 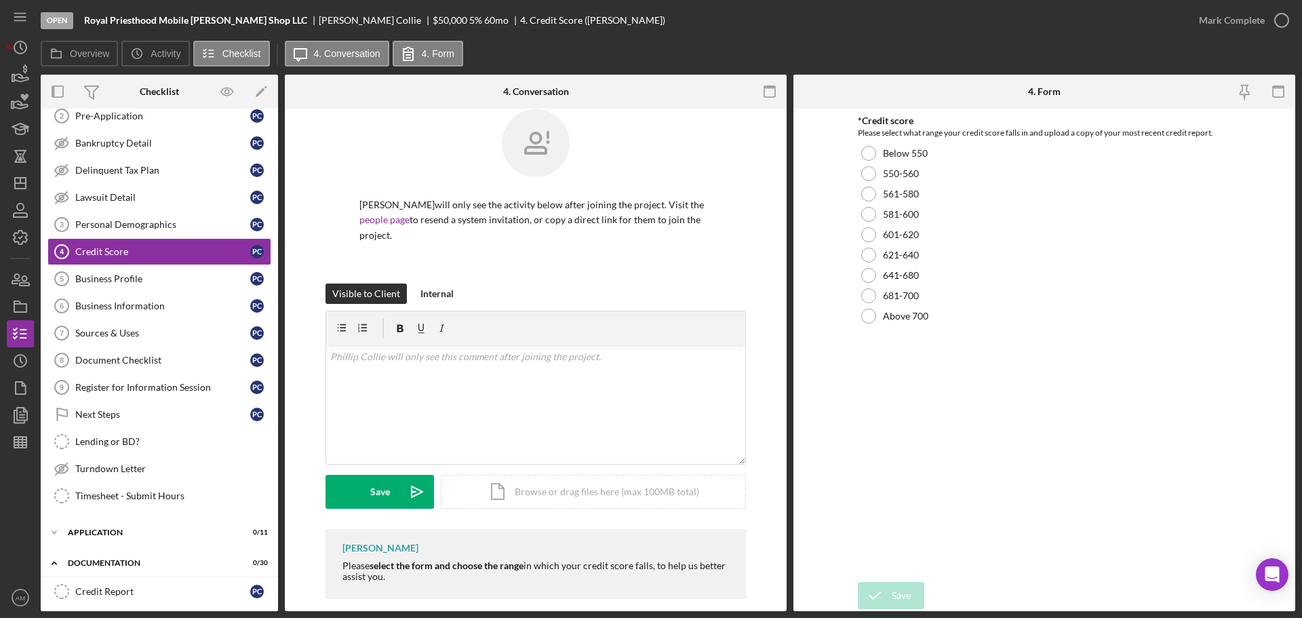 What do you see at coordinates (1231, 20) in the screenshot?
I see `div: Mark Complete` at bounding box center [1231, 20].